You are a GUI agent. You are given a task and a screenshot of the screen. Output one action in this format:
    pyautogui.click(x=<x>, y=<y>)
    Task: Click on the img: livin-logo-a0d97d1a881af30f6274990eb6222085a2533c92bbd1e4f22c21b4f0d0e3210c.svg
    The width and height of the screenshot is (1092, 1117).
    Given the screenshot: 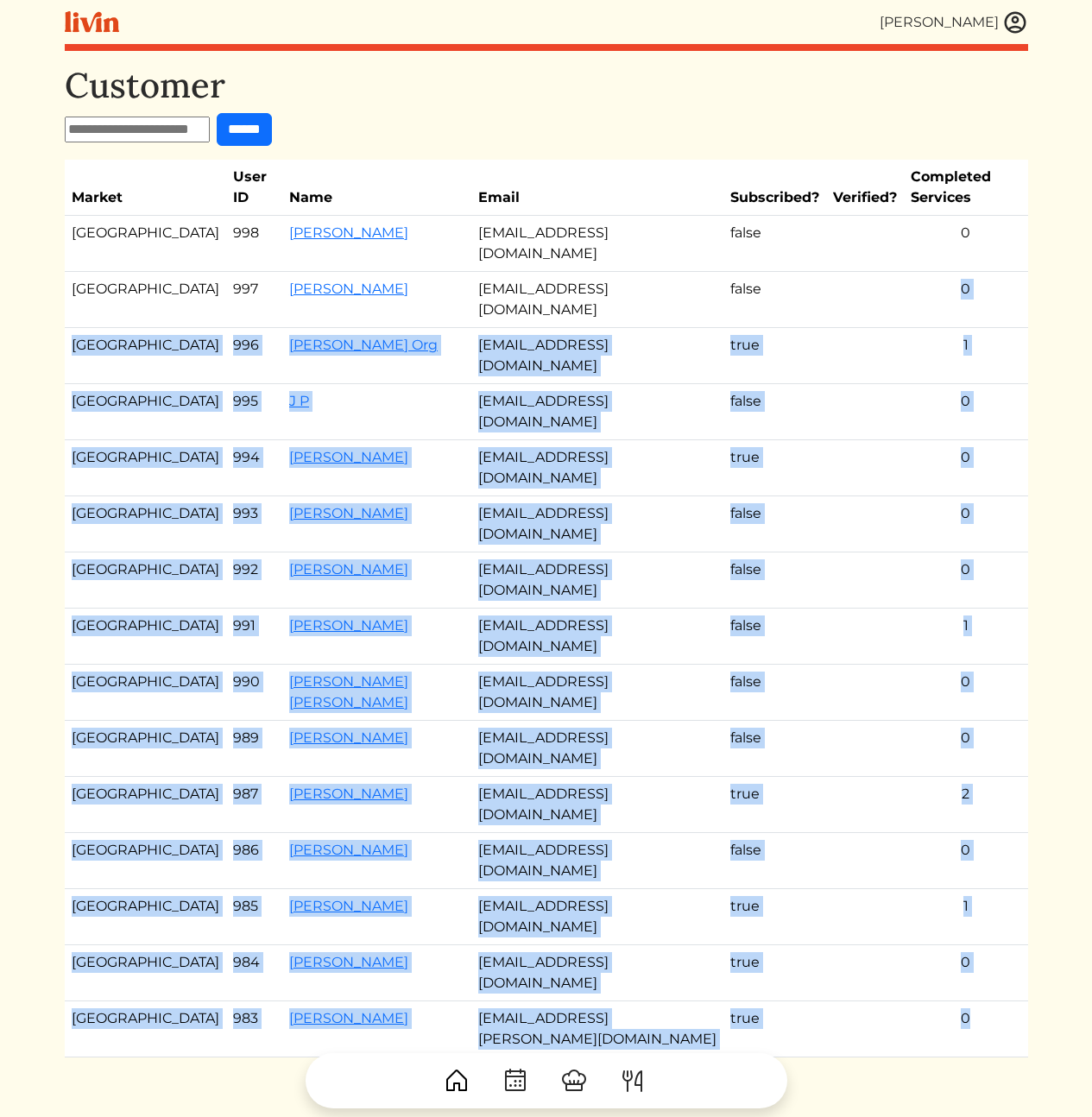 What is the action you would take?
    pyautogui.click(x=91, y=22)
    